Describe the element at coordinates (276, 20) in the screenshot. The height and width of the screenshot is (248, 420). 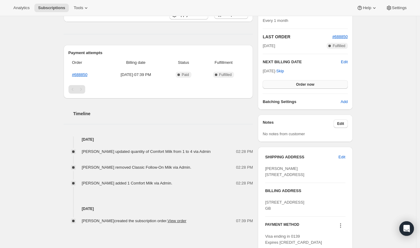
I see `span: Every 1 month` at that location.